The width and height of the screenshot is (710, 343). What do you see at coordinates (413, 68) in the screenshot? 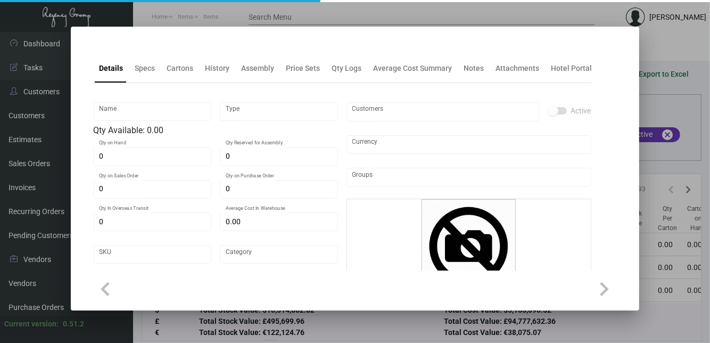
I see `div: Average Cost Summary` at bounding box center [413, 68].